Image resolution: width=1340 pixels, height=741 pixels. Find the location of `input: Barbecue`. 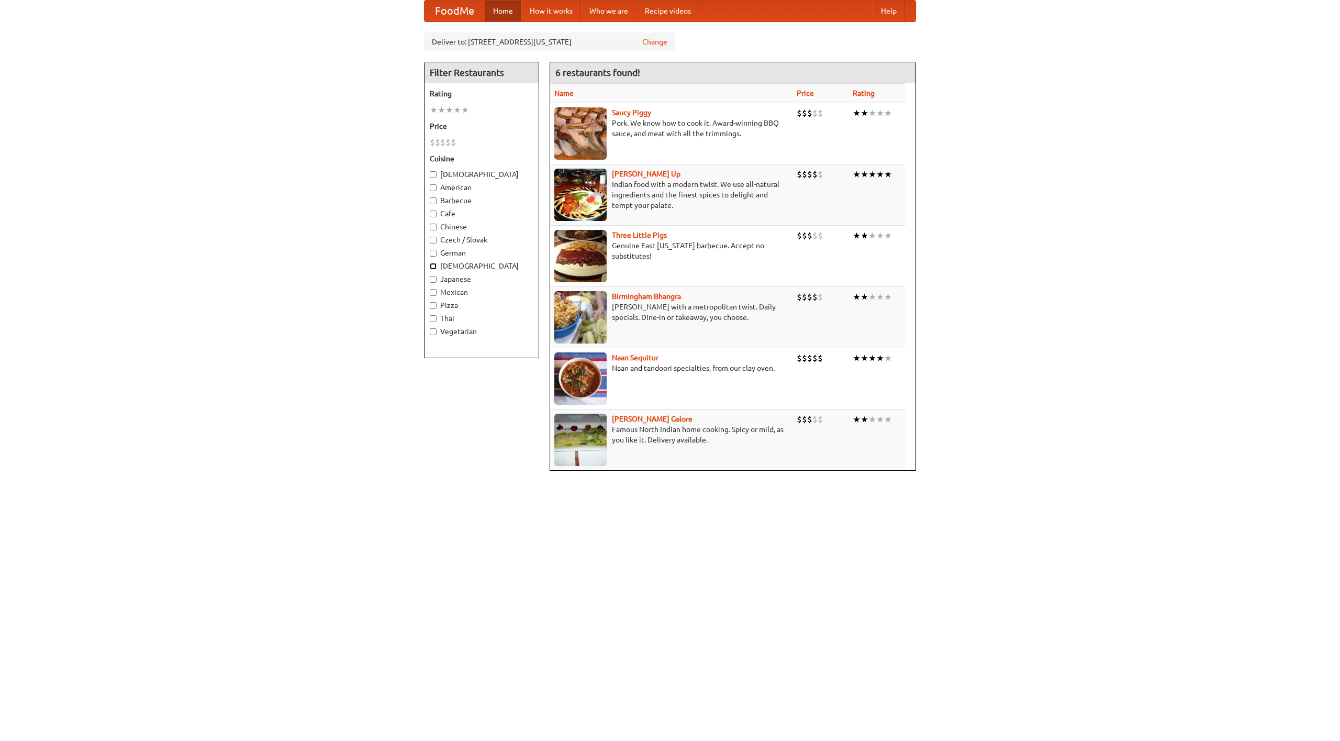

input: Barbecue is located at coordinates (433, 200).